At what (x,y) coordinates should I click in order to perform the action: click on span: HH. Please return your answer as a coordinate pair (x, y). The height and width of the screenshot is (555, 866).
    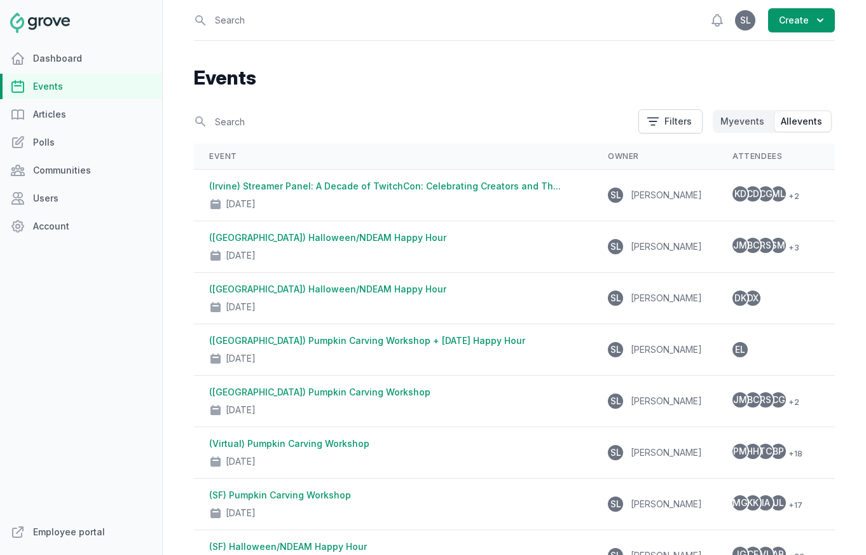
    Looking at the image, I should click on (753, 451).